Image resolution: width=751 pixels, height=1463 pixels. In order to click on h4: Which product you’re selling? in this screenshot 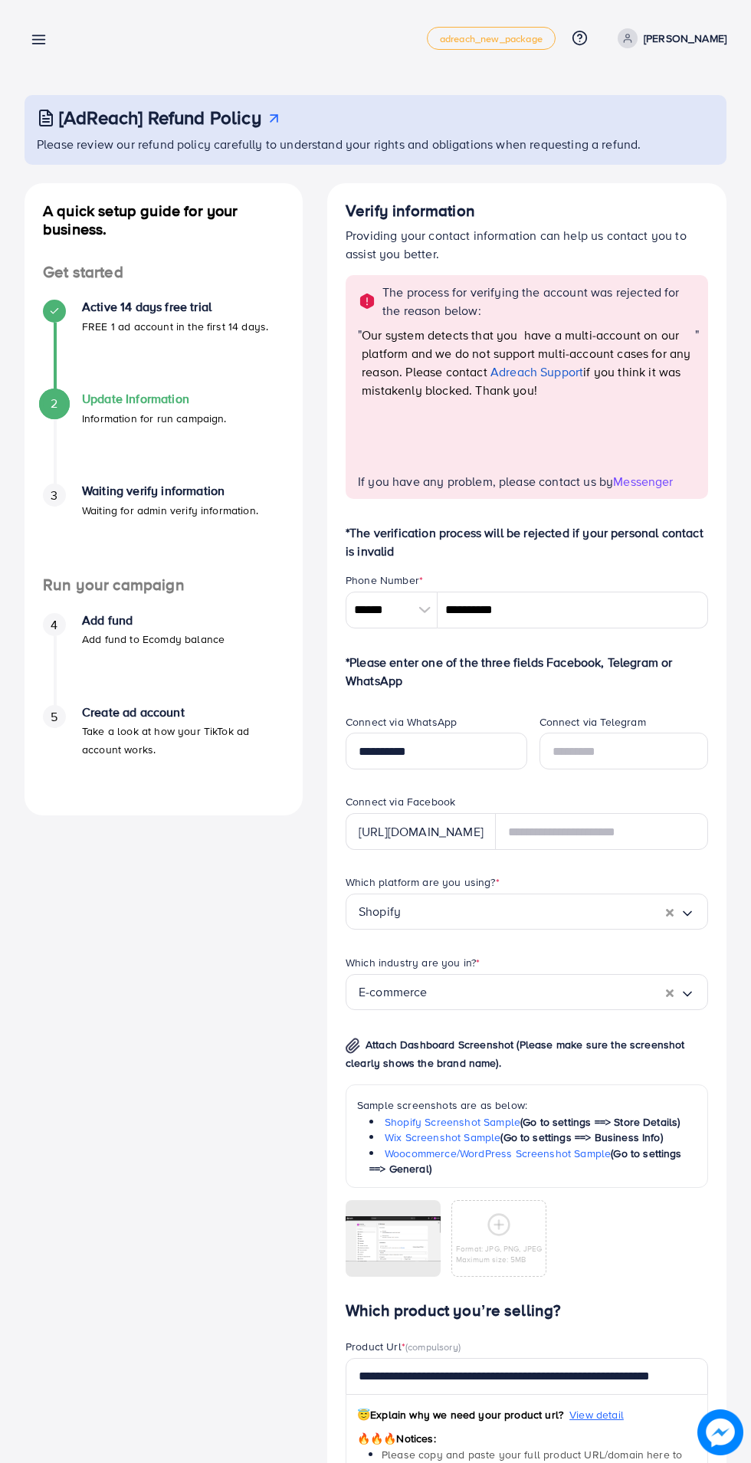, I will do `click(526, 1310)`.